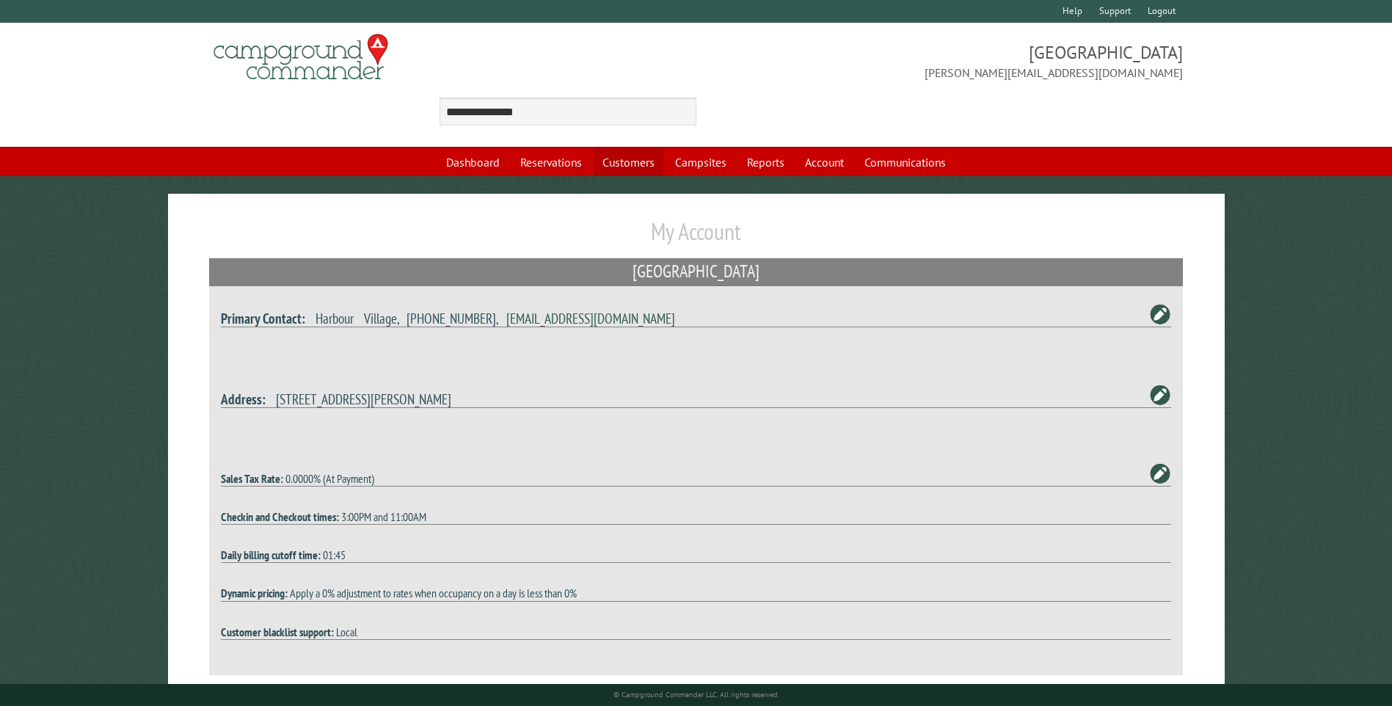 This screenshot has width=1392, height=706. I want to click on span: 3:00PM and 11:00AM, so click(384, 517).